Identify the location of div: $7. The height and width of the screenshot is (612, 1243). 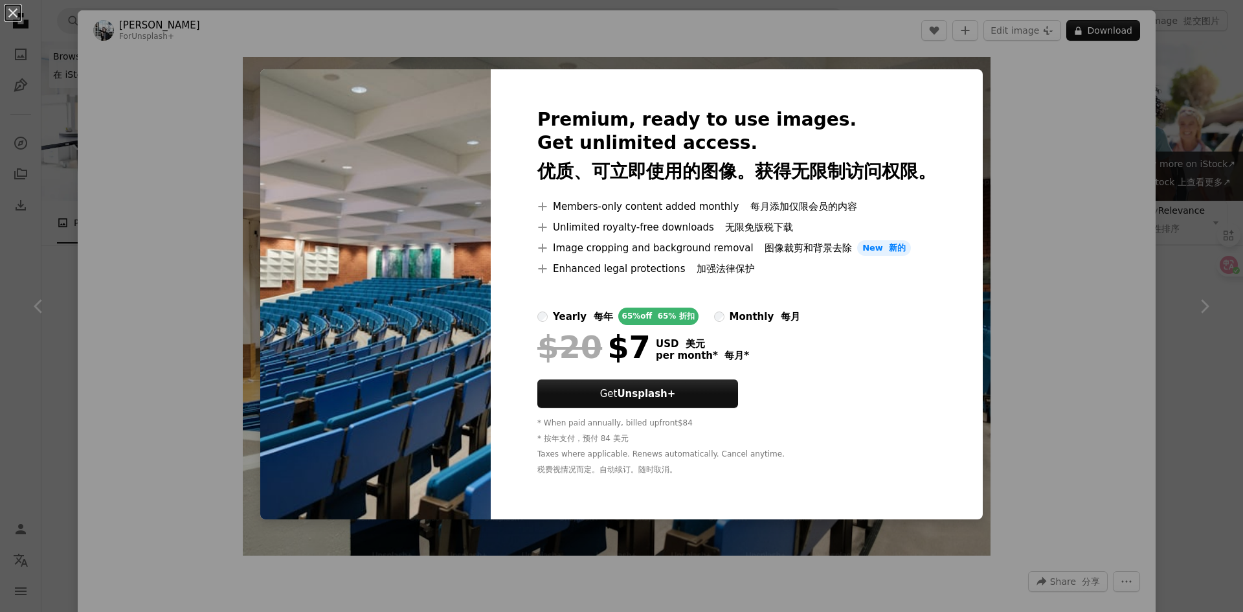
(593, 347).